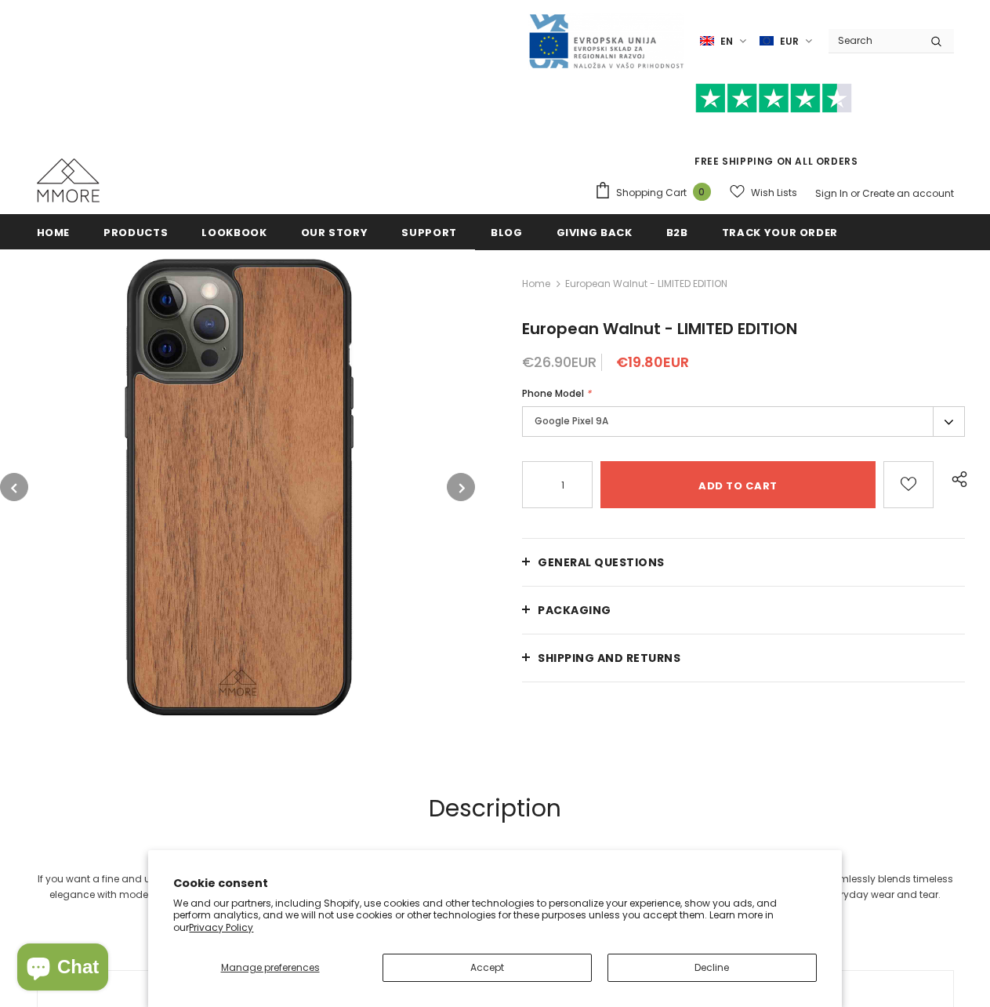  I want to click on button: Decline, so click(712, 968).